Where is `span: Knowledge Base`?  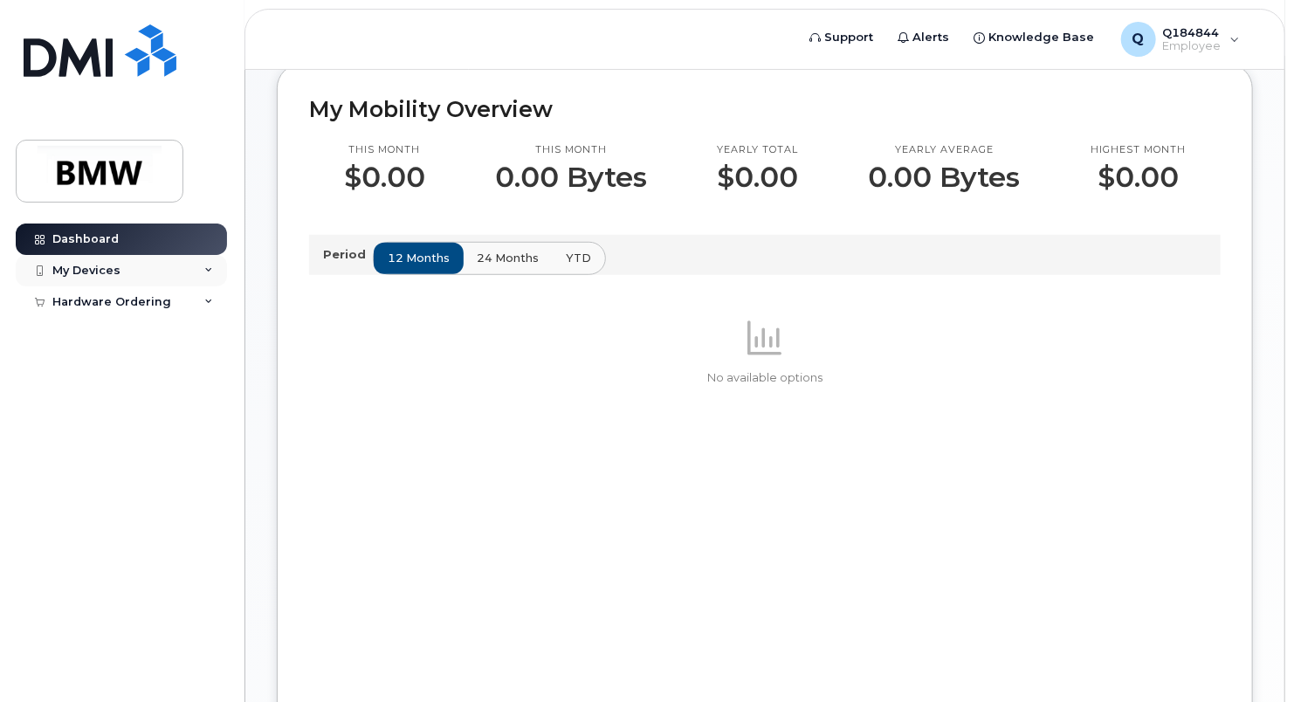
span: Knowledge Base is located at coordinates (1041, 38).